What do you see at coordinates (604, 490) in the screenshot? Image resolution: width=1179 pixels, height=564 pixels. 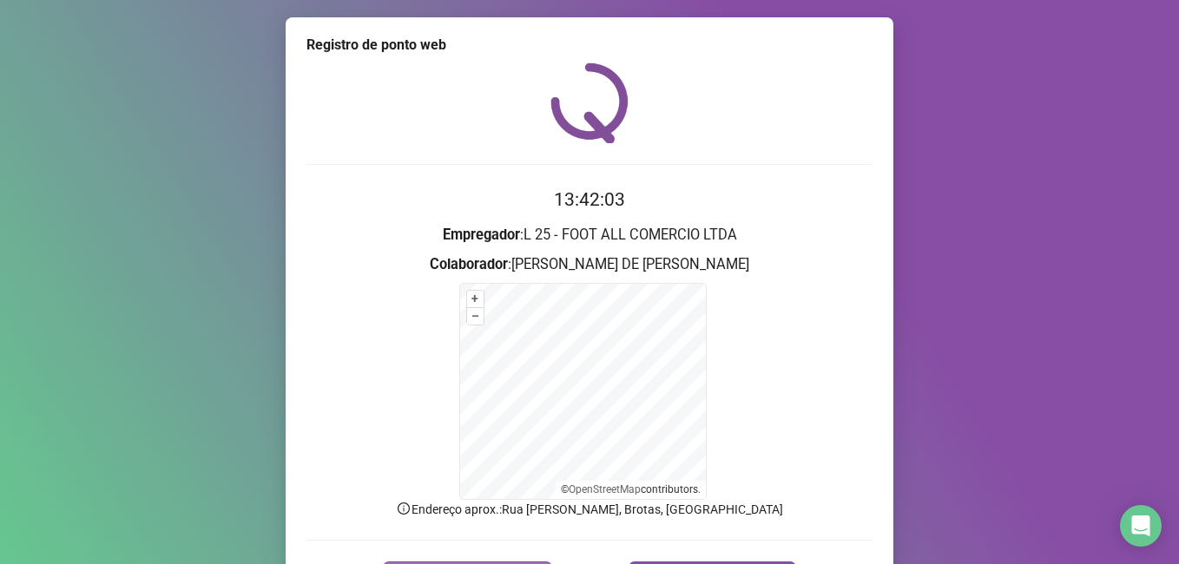 I see `a: OpenStreetMap` at bounding box center [604, 490].